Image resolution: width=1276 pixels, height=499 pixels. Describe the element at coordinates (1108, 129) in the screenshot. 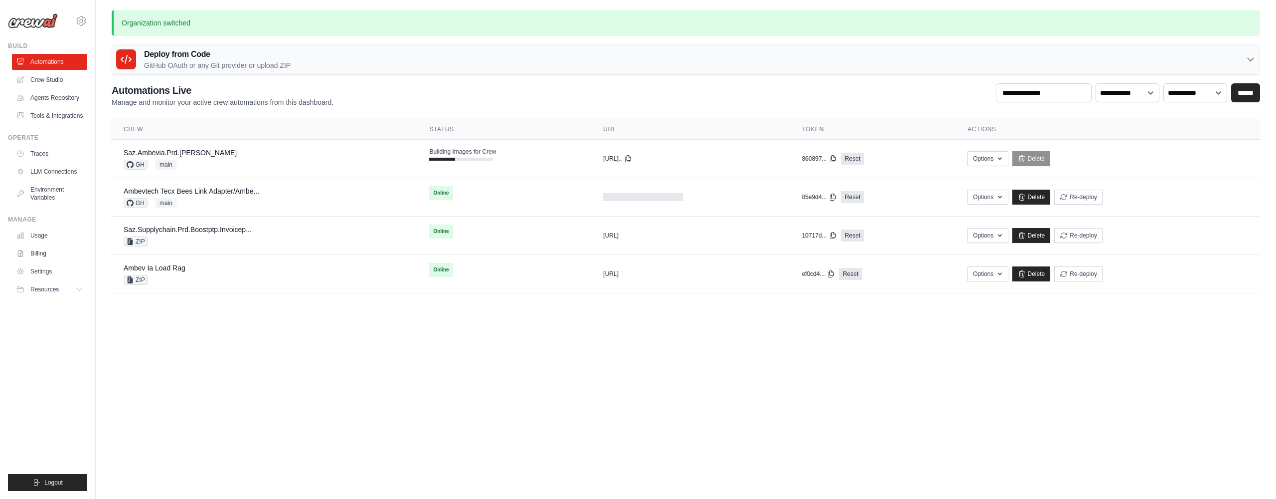

I see `th: Actions` at that location.